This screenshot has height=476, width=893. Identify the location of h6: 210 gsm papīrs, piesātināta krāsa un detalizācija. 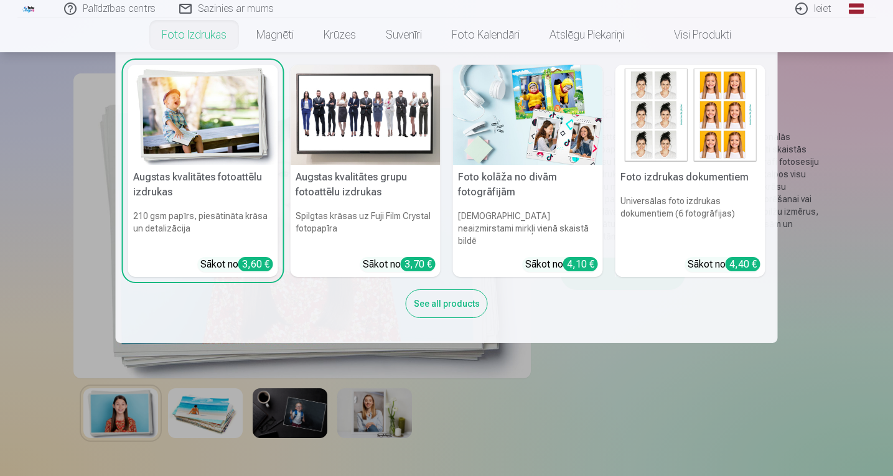
(203, 228).